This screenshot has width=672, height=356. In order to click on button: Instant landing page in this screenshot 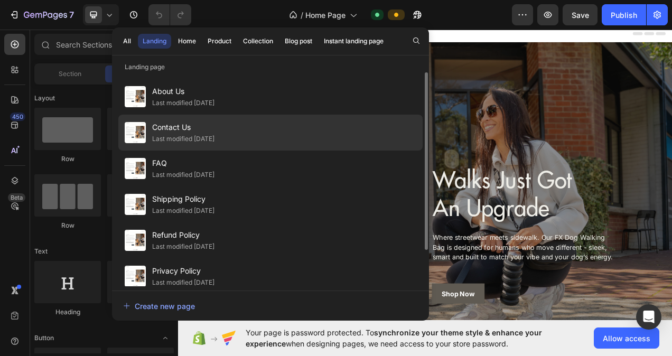, I will do `click(353, 41)`.